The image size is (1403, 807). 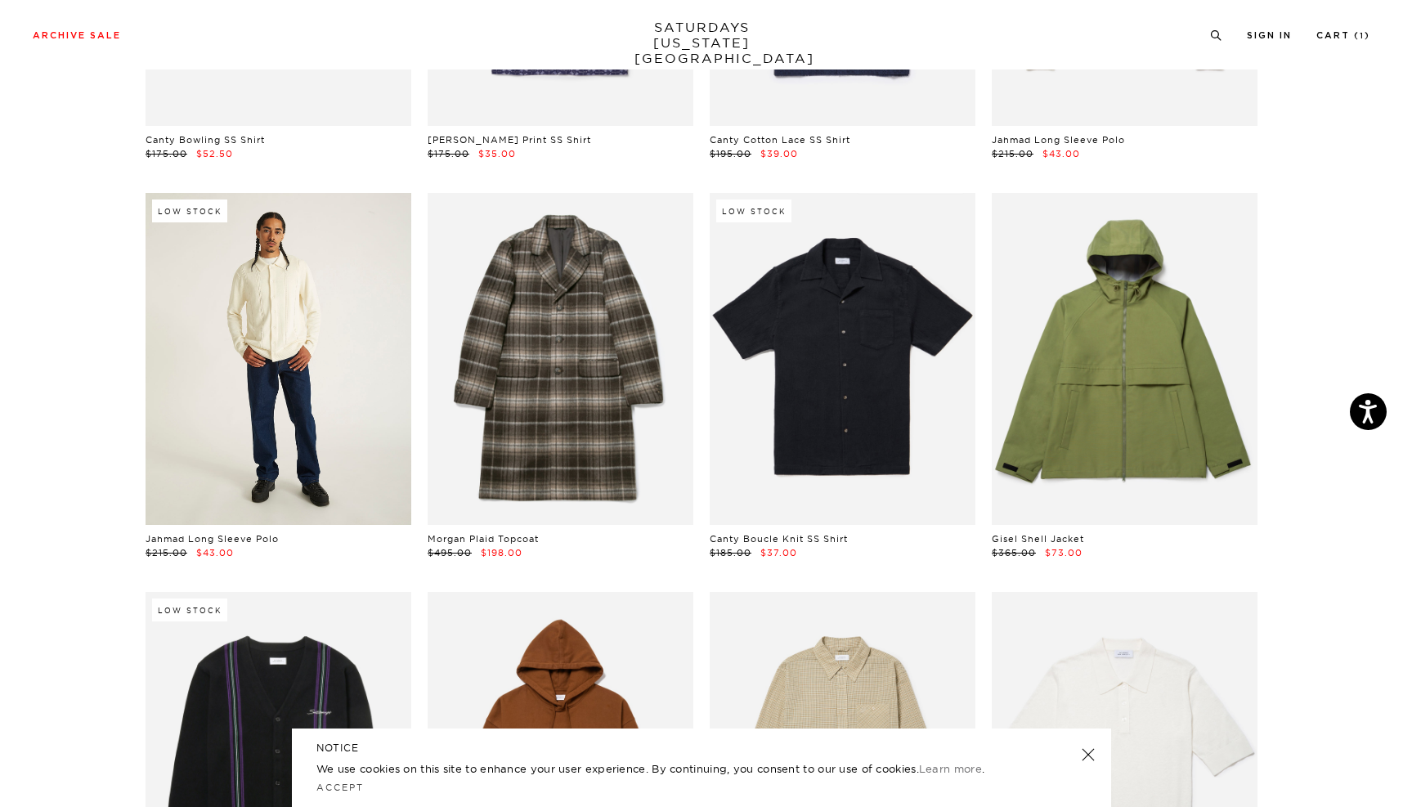 I want to click on span: $52.50, so click(x=214, y=154).